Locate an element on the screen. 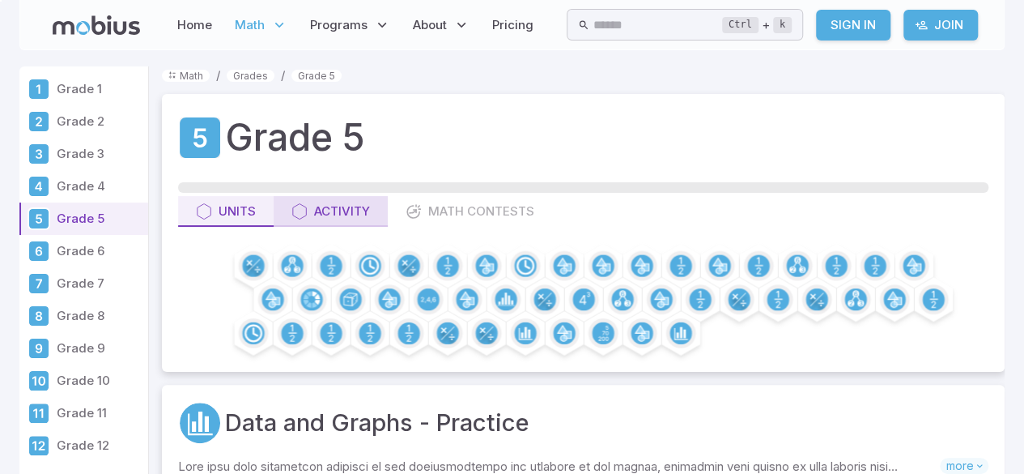 The height and width of the screenshot is (474, 1024). a: Math is located at coordinates (185, 75).